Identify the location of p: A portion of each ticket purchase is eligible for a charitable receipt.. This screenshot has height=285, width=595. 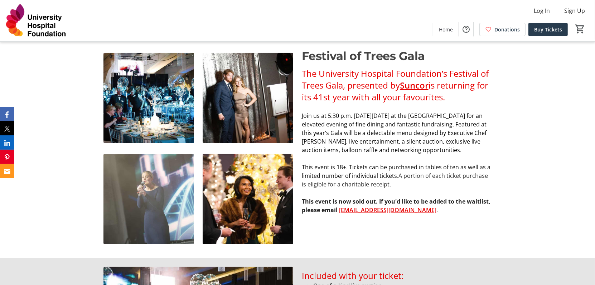
(396, 176).